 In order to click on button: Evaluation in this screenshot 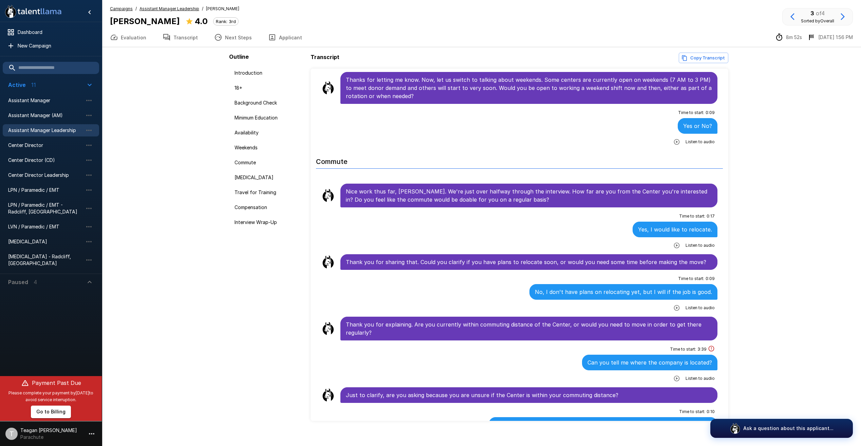, I will do `click(128, 37)`.